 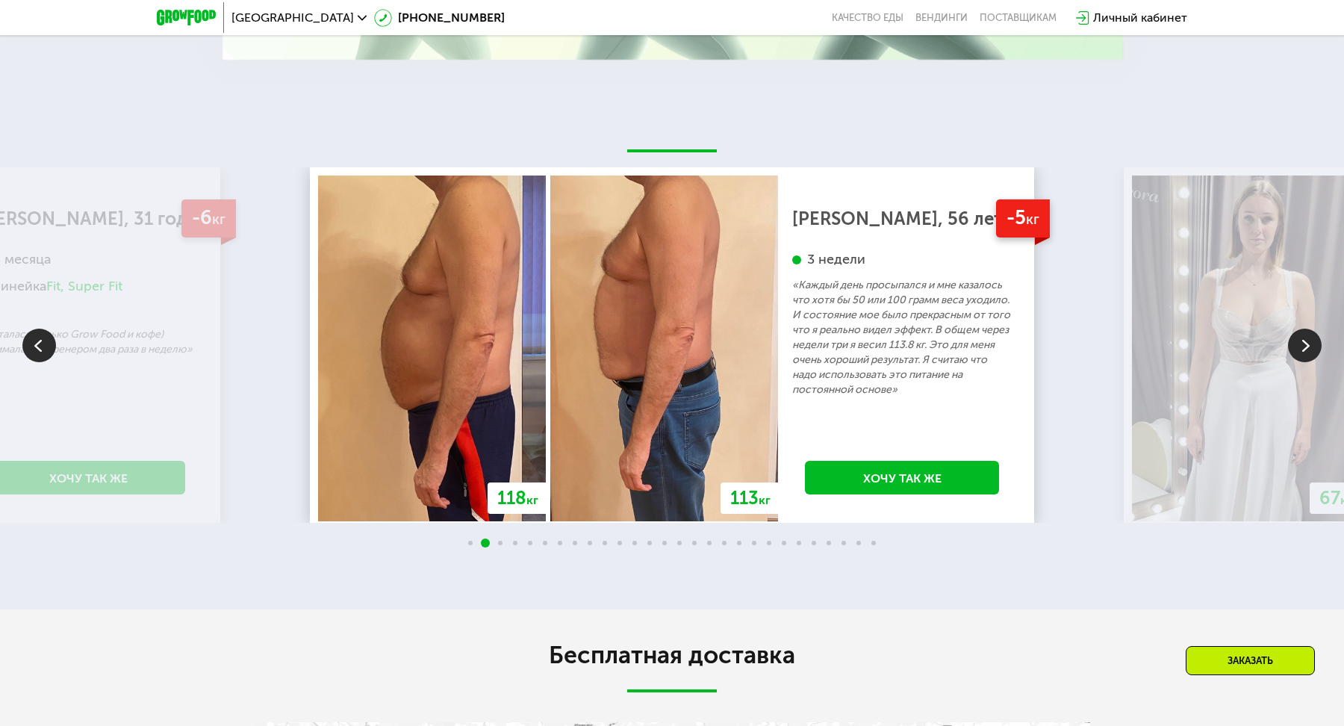 What do you see at coordinates (84, 286) in the screenshot?
I see `div: Fit, Super Fit` at bounding box center [84, 286].